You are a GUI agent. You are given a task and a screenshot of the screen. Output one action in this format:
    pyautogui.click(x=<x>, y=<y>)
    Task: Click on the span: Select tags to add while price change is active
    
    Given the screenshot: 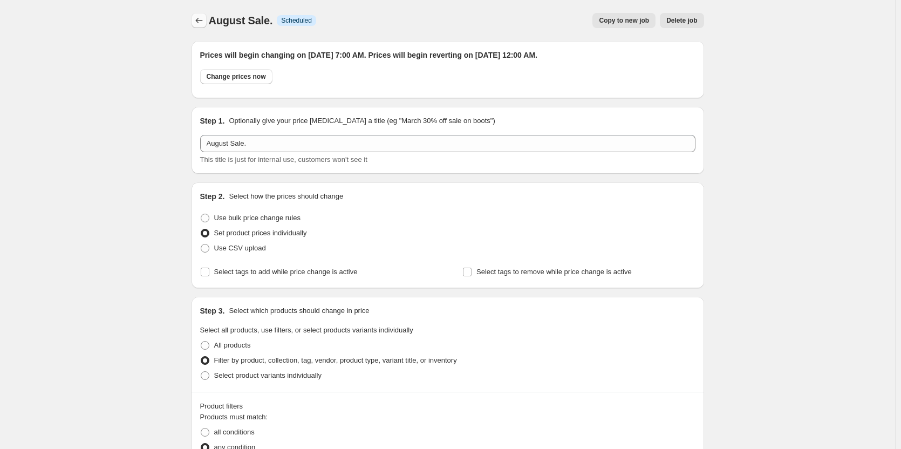 What is the action you would take?
    pyautogui.click(x=286, y=271)
    